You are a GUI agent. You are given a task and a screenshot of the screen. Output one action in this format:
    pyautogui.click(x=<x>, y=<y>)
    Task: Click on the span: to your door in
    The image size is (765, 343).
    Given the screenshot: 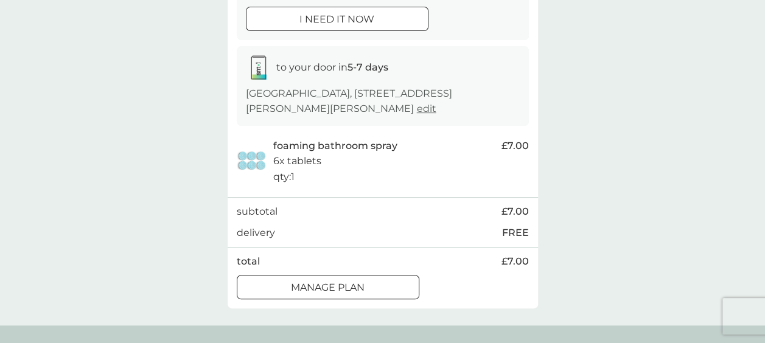 What is the action you would take?
    pyautogui.click(x=332, y=67)
    